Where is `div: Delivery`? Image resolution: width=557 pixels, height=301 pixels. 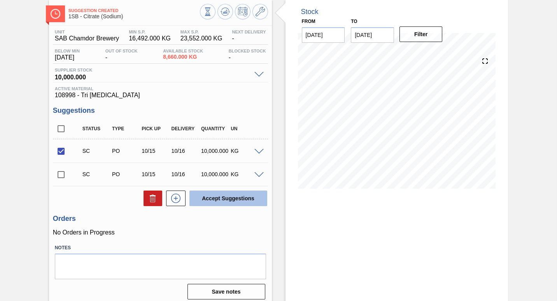 div: Delivery is located at coordinates (185, 129).